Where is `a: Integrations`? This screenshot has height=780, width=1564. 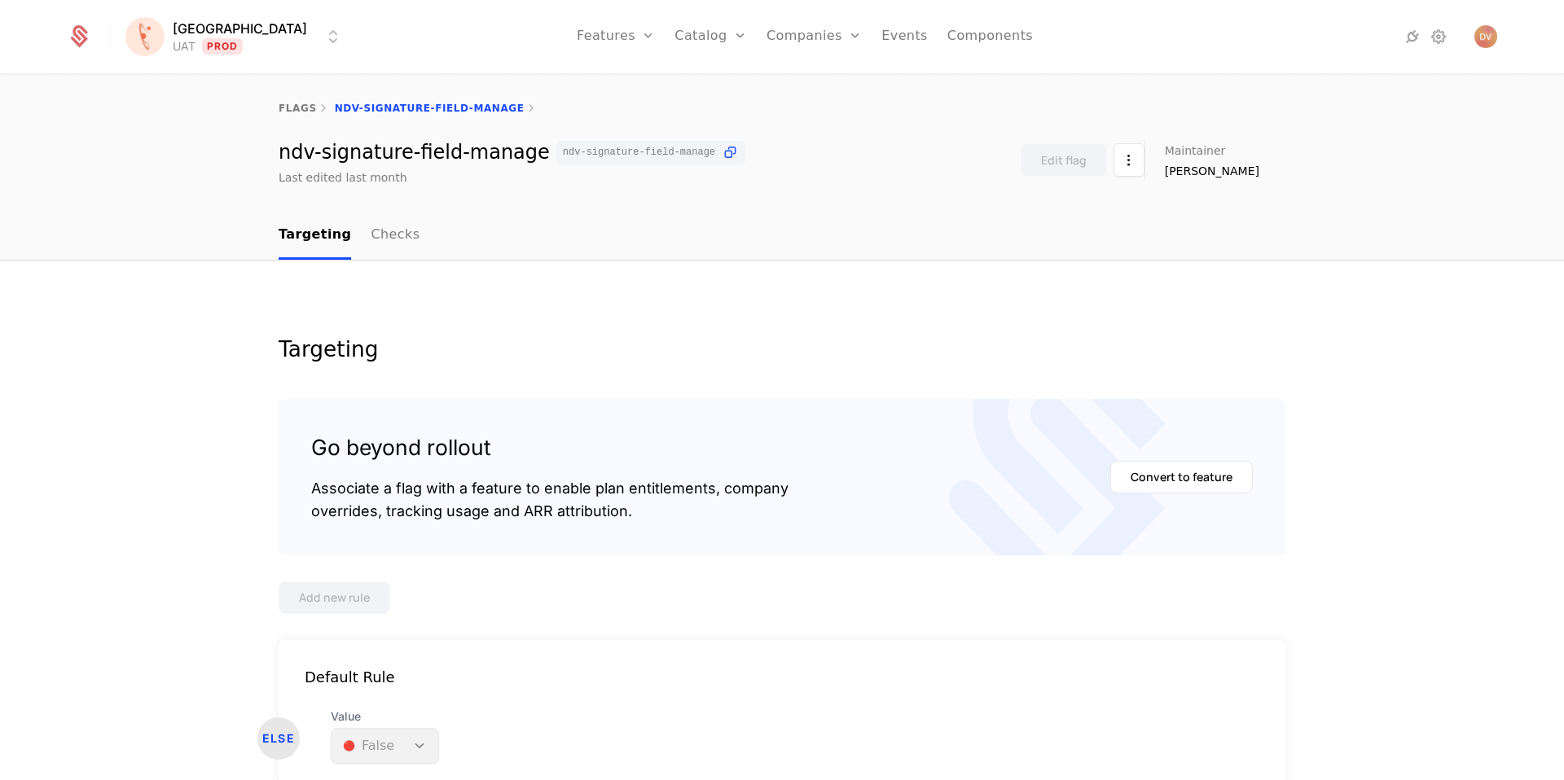
a: Integrations is located at coordinates (1413, 37).